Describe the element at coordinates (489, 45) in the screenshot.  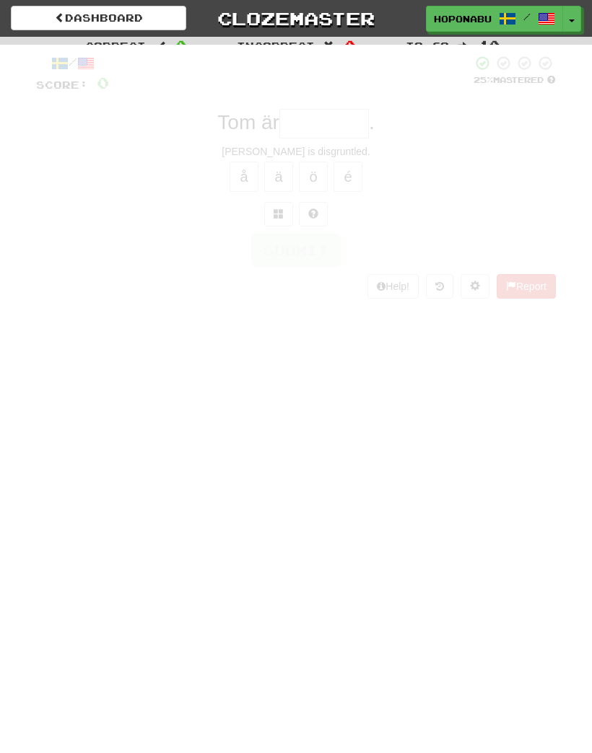
I see `span: 10` at that location.